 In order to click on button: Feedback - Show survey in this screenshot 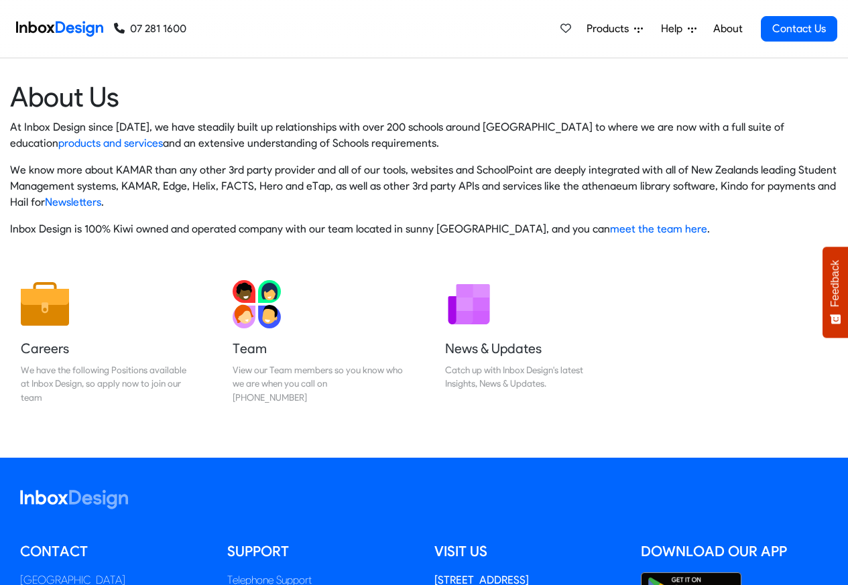, I will do `click(835, 292)`.